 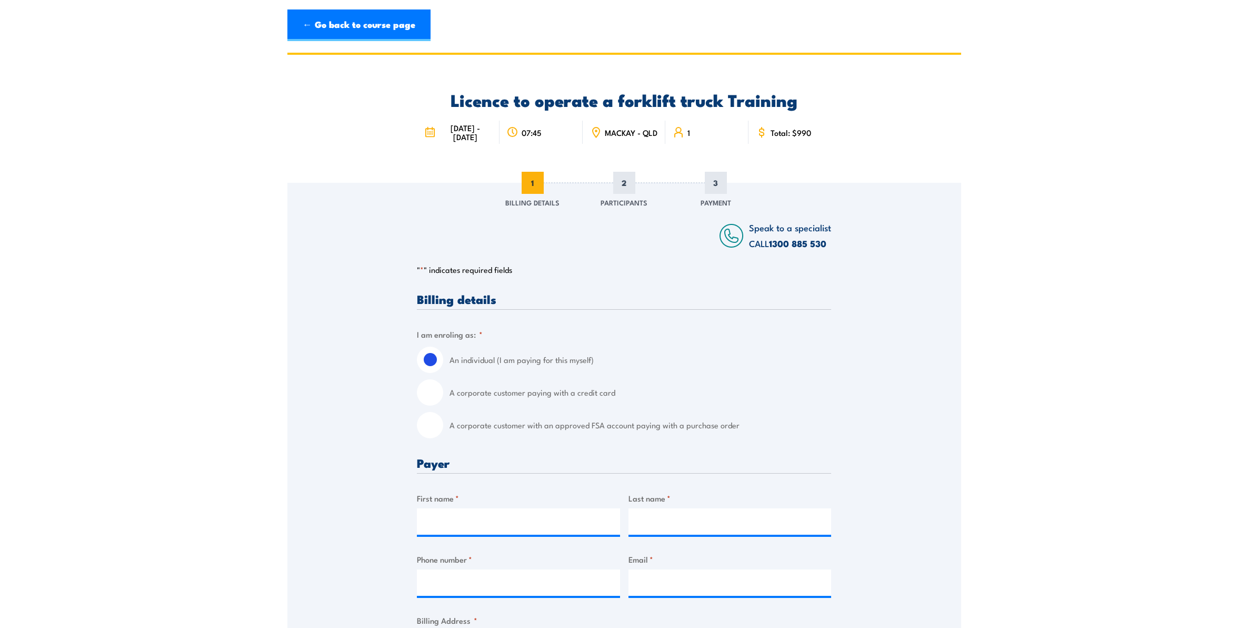 What do you see at coordinates (447, 620) in the screenshot?
I see `legend: Billing Address` at bounding box center [447, 620].